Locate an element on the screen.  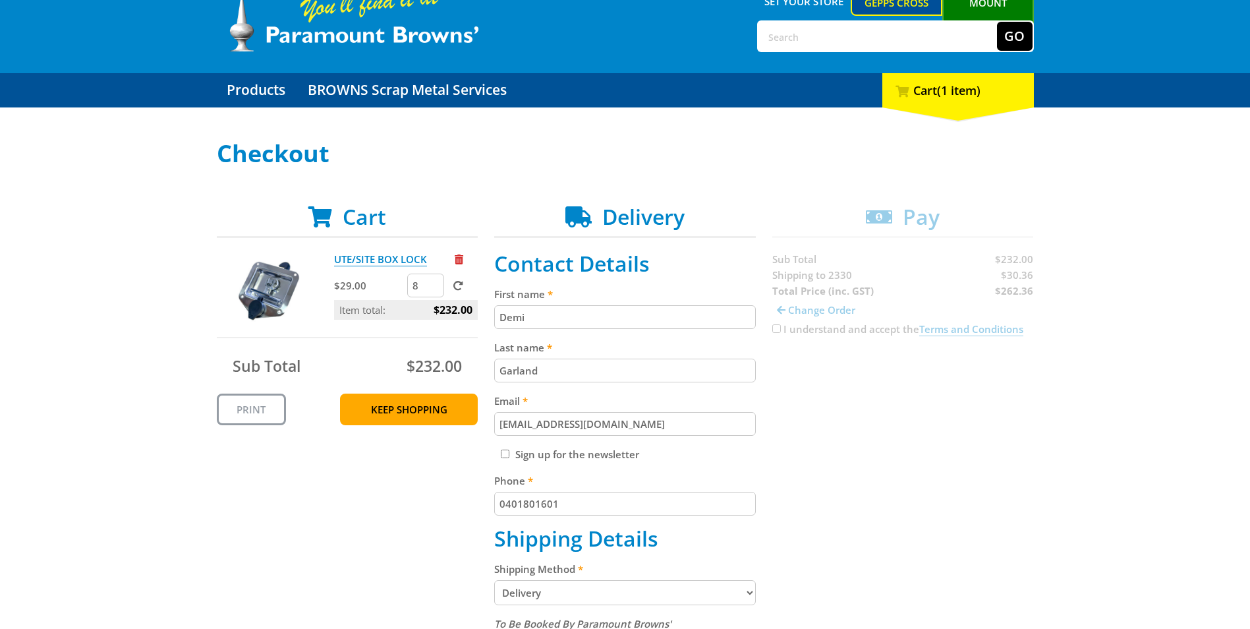
label: Last name is located at coordinates (625, 347).